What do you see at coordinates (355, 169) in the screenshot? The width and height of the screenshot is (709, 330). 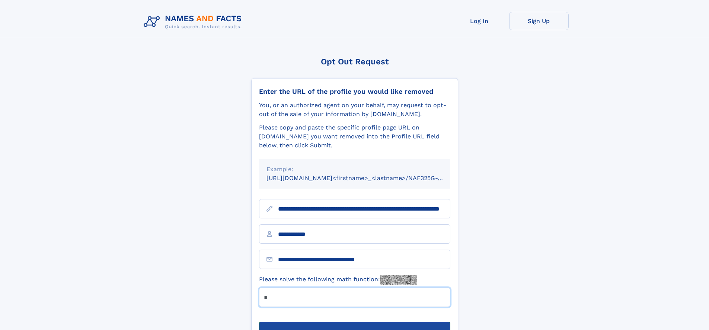 I see `div: Example:` at bounding box center [355, 169].